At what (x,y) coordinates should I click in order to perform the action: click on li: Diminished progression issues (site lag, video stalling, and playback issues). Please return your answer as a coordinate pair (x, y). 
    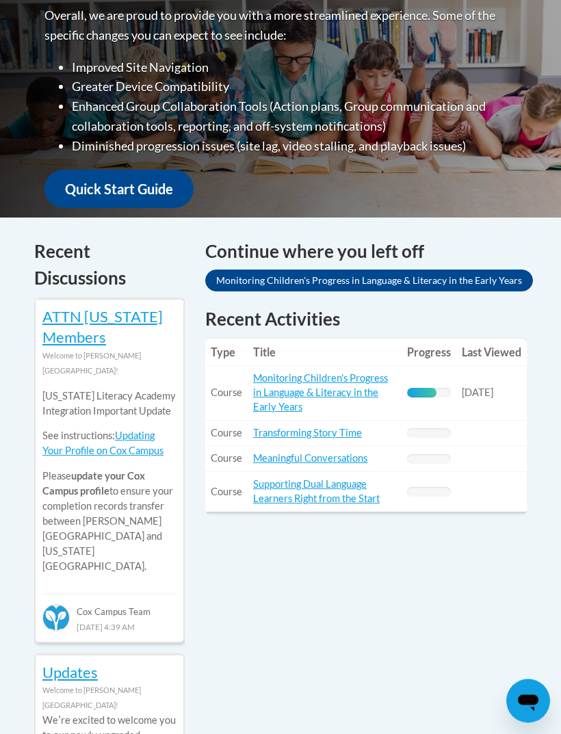
    Looking at the image, I should click on (294, 146).